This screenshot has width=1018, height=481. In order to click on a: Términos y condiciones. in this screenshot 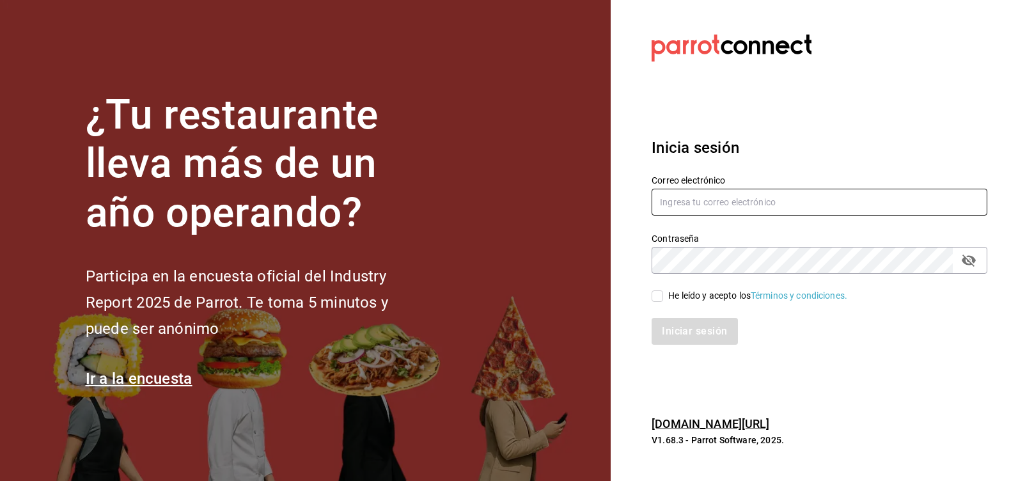, I will do `click(798, 295)`.